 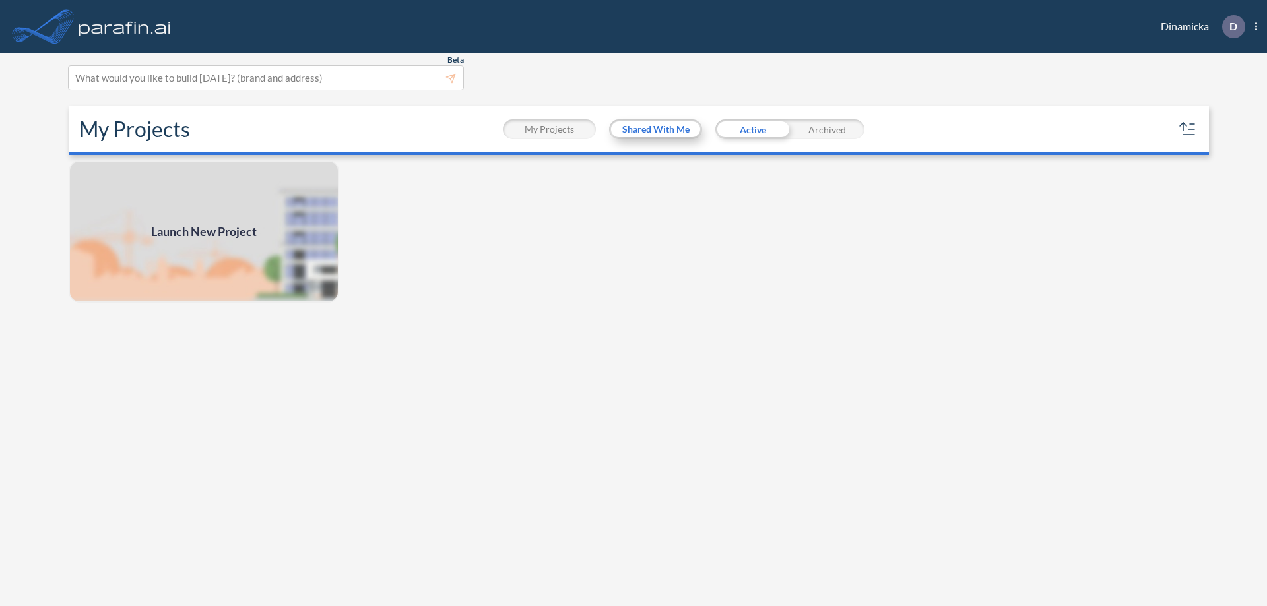 What do you see at coordinates (549, 129) in the screenshot?
I see `button: My Projects` at bounding box center [549, 129].